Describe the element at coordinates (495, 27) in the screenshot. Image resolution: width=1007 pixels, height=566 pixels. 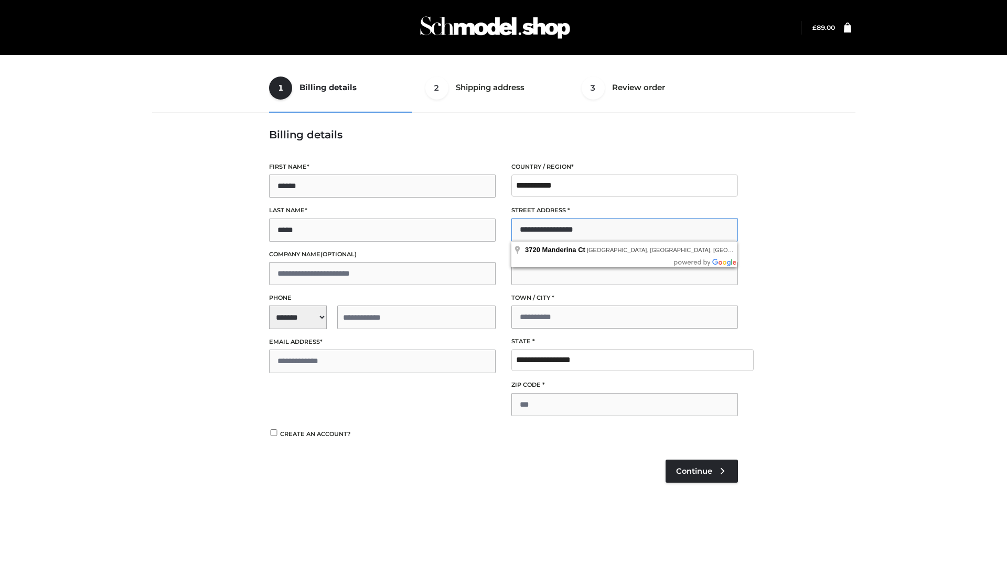
I see `img: Schmodel Admin 964` at that location.